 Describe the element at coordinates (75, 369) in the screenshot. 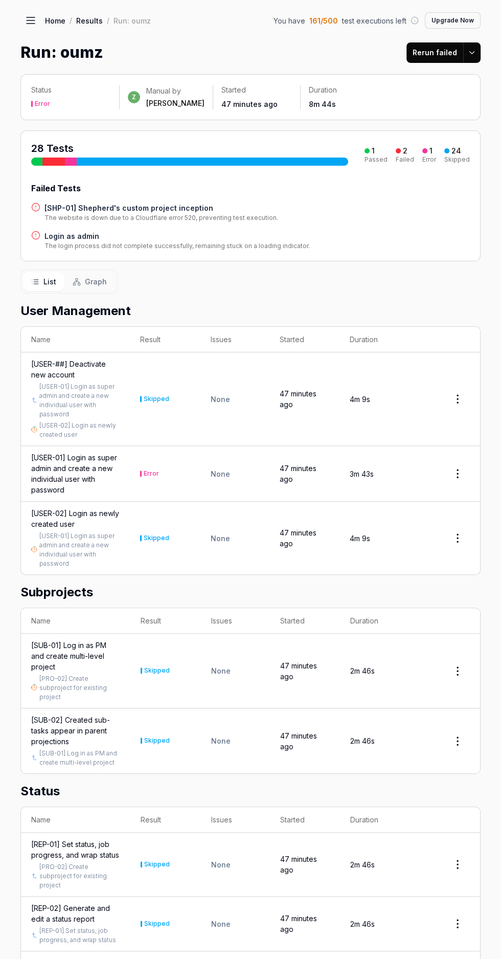

I see `a: [USER-##] Deactivate new account` at that location.